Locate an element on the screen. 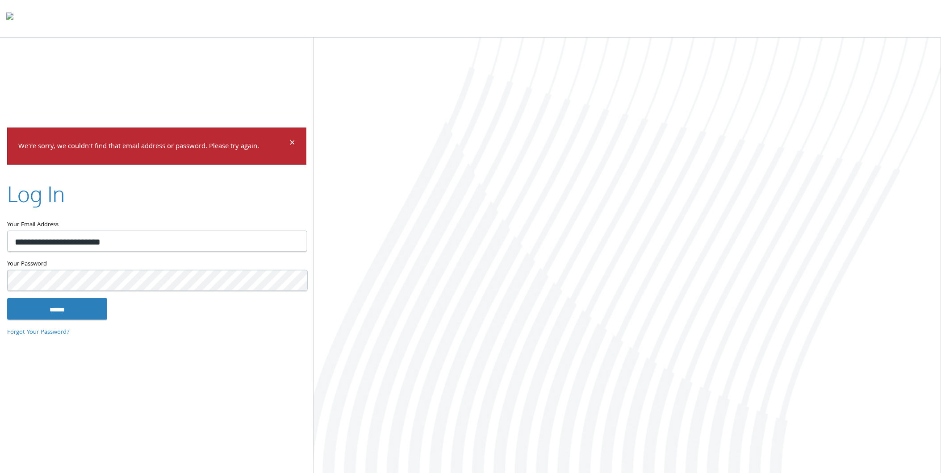 This screenshot has width=941, height=473. label: Your Password is located at coordinates (157, 264).